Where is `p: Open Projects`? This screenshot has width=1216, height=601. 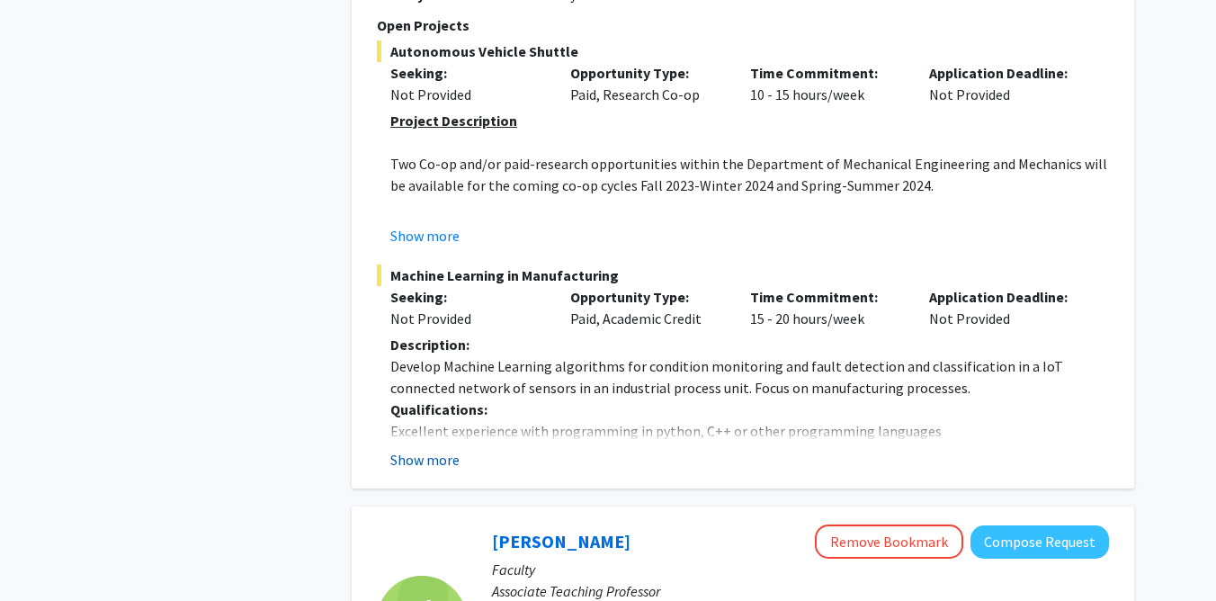 p: Open Projects is located at coordinates (743, 25).